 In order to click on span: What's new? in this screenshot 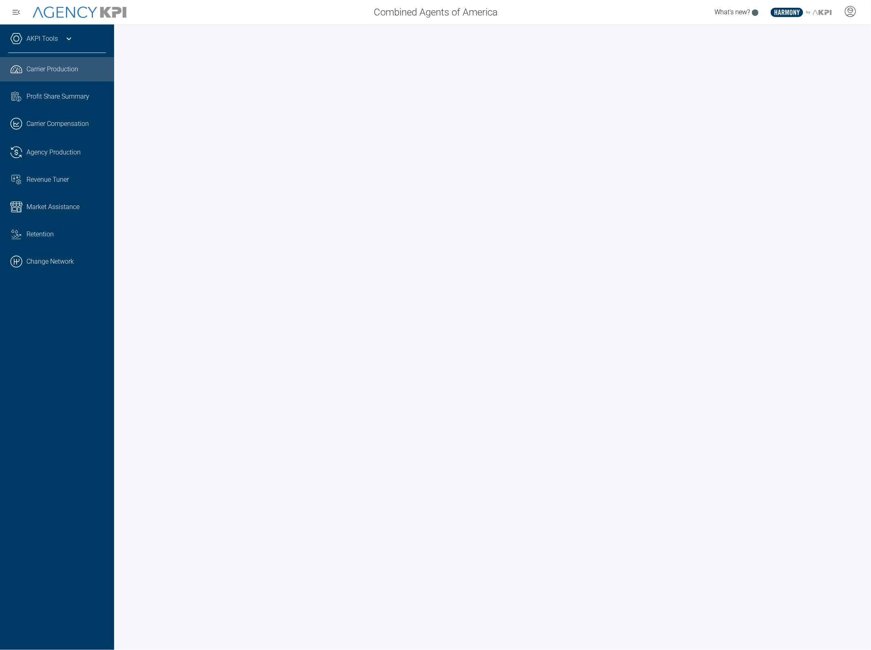, I will do `click(732, 12)`.